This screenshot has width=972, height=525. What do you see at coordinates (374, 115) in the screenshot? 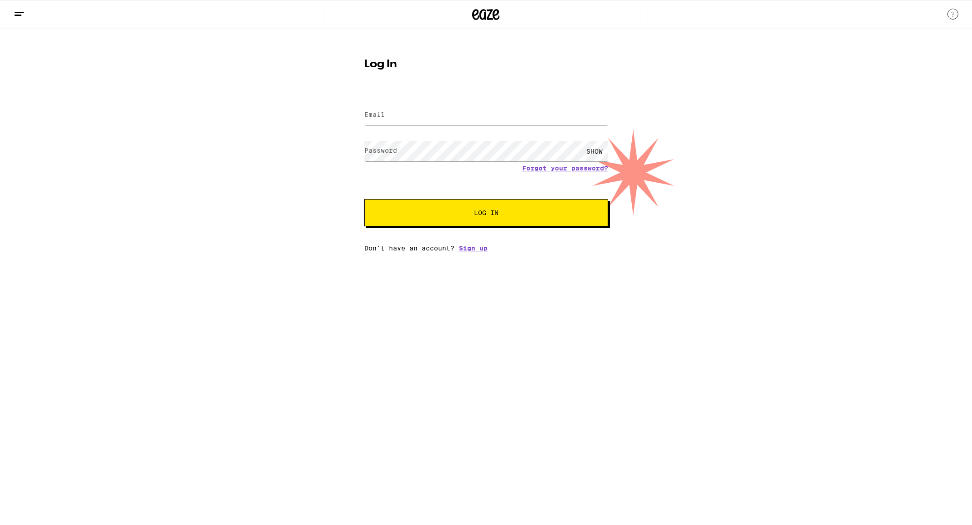
I see `label: Email` at bounding box center [374, 115].